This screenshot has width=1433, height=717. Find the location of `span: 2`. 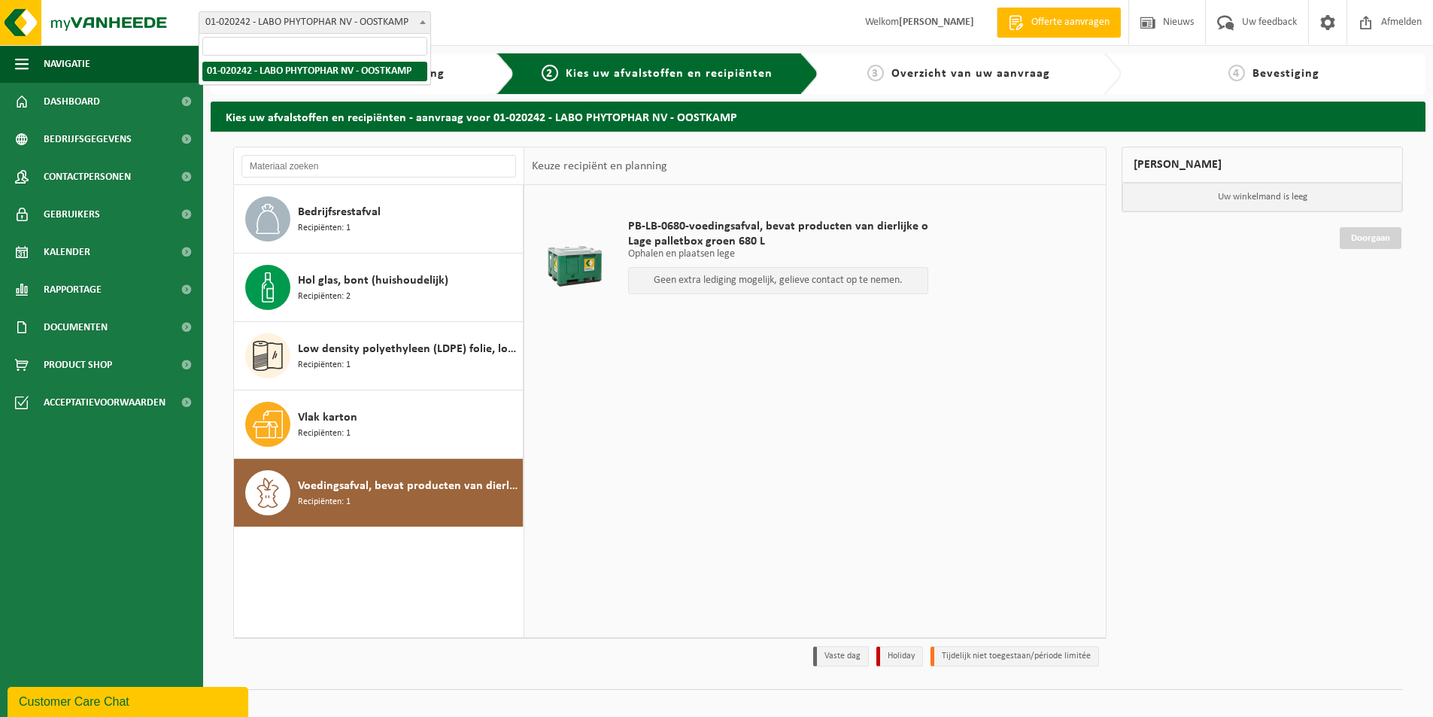

span: 2 is located at coordinates (550, 73).